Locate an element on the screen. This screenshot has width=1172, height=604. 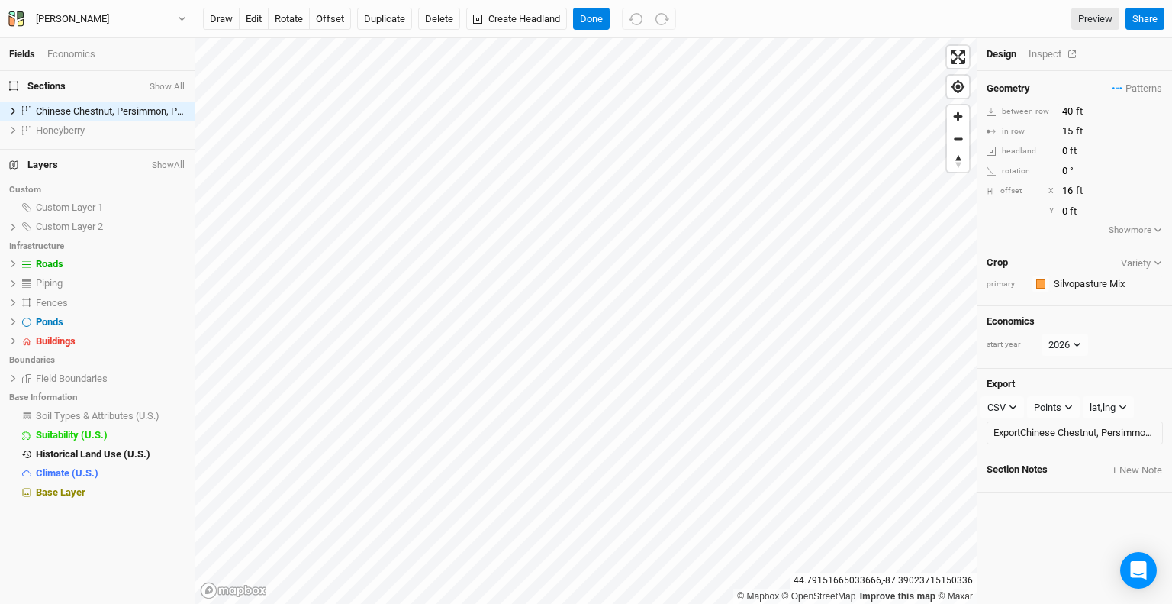
div: Custom Layer 2 is located at coordinates (111, 227).